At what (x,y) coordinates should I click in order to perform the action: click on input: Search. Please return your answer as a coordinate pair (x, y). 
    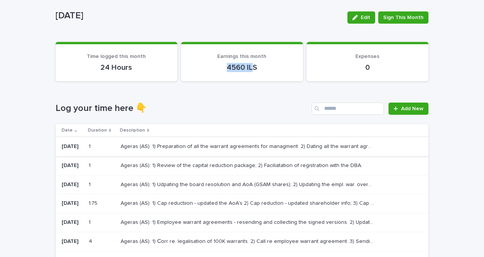
    Looking at the image, I should click on (348, 108).